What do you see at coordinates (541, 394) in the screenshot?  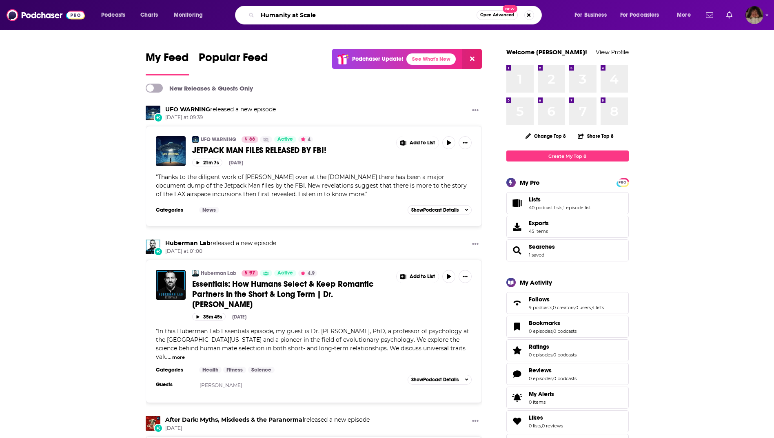 I see `span: My Alerts` at bounding box center [541, 394].